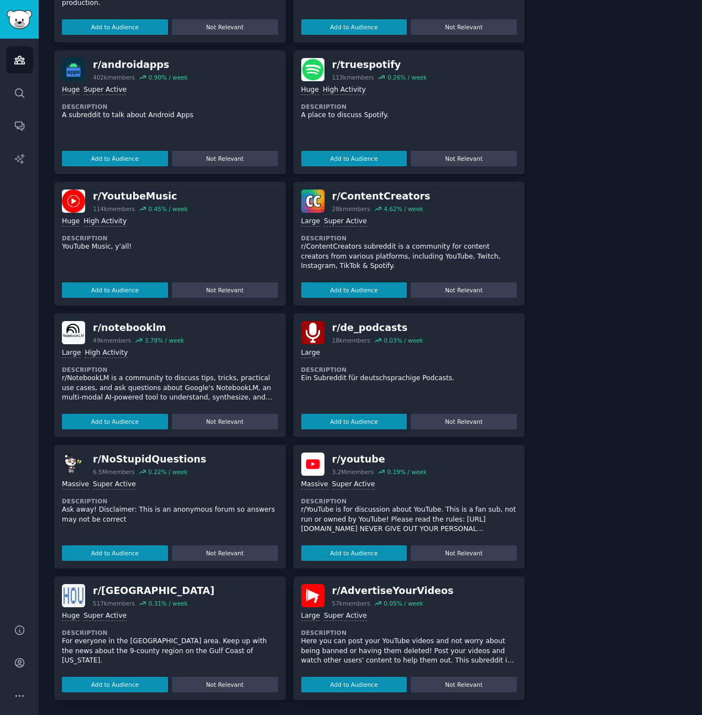  I want to click on div: 113k members, so click(353, 77).